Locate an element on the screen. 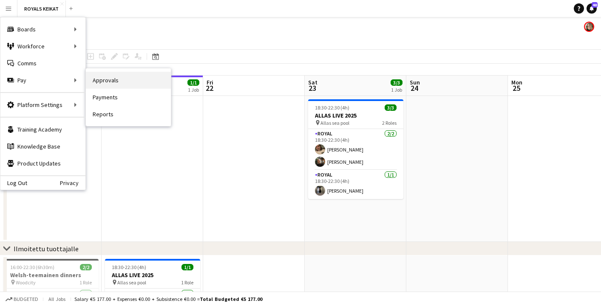  span: 22 is located at coordinates (209, 88).